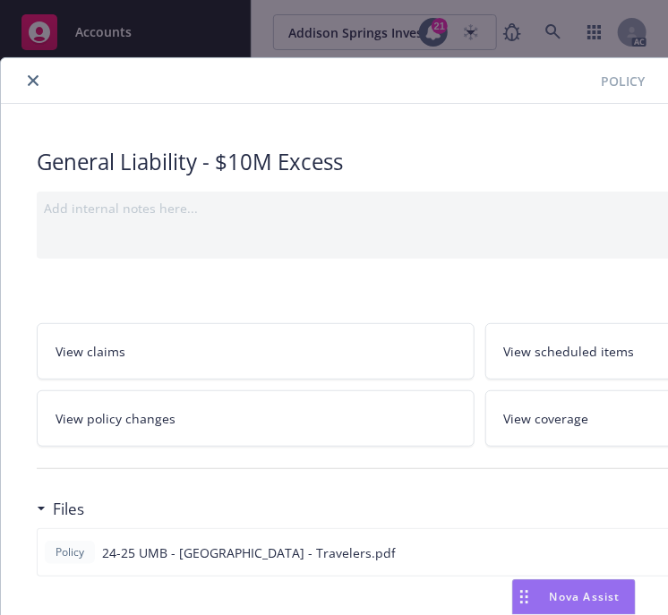 The width and height of the screenshot is (668, 615). What do you see at coordinates (585, 596) in the screenshot?
I see `span: Nova Assist` at bounding box center [585, 596].